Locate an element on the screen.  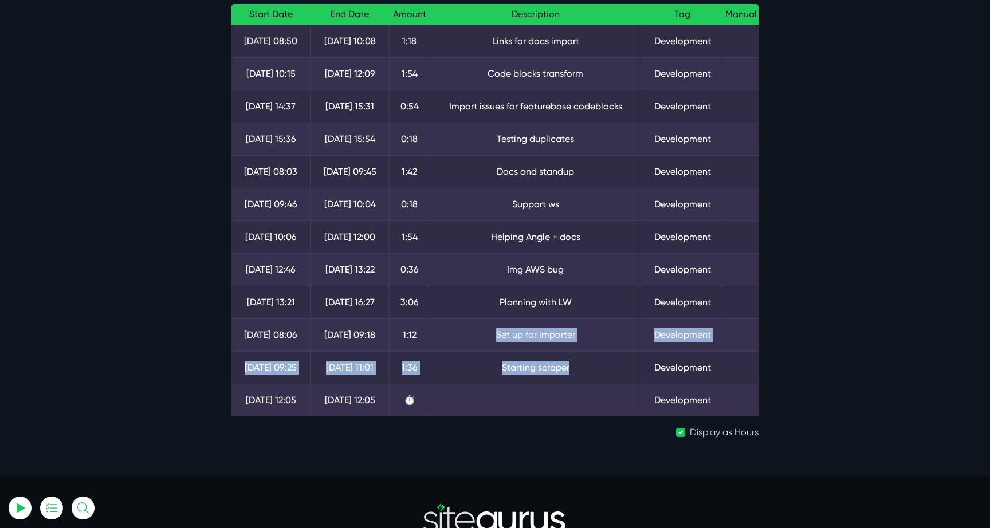
td: Links for docs import is located at coordinates (536, 41).